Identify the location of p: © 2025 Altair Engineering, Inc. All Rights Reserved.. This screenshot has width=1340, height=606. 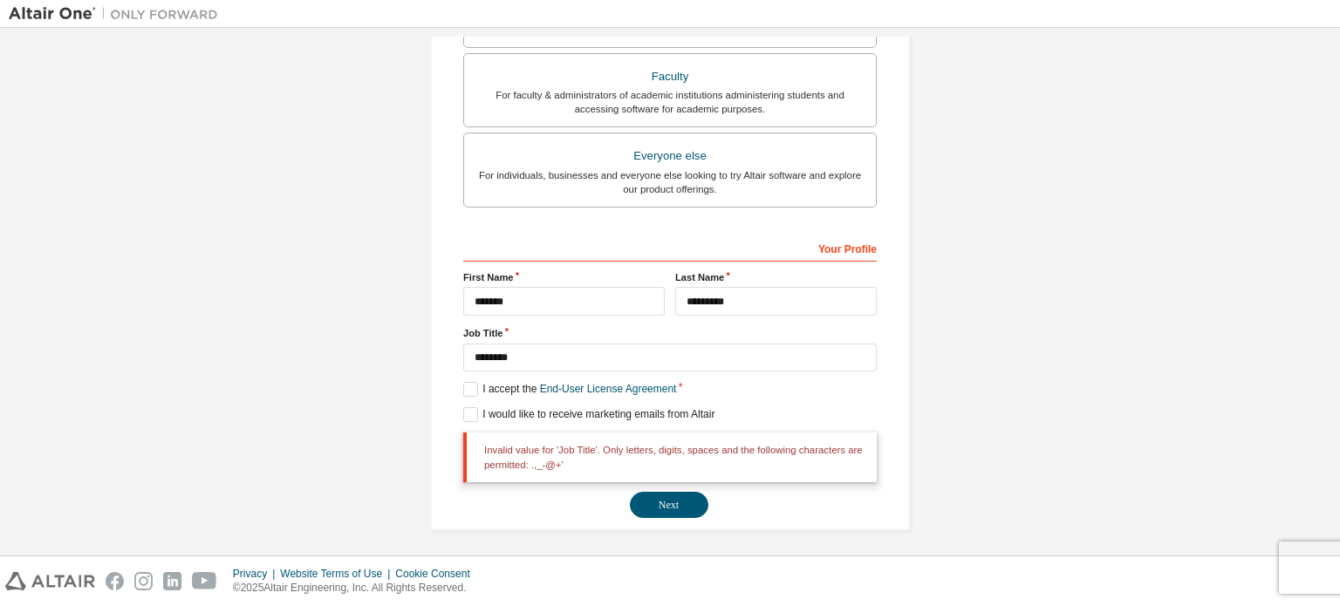
(357, 588).